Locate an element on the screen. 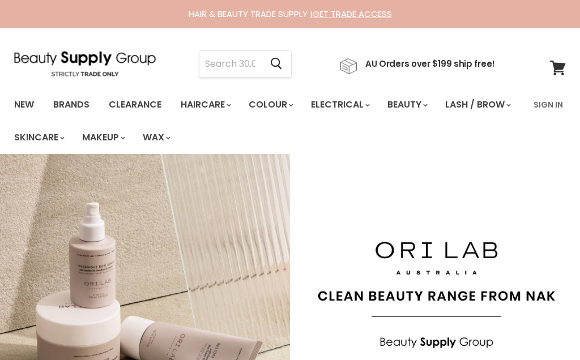 This screenshot has height=360, width=580. a: GET TRADE ACCESS is located at coordinates (353, 14).